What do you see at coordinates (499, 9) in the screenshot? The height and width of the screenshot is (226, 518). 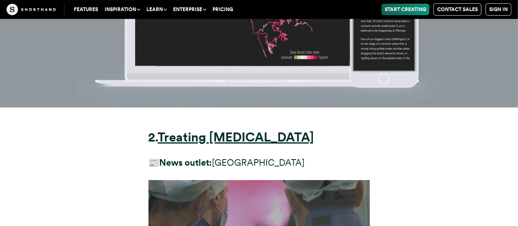 I see `a: Sign in` at bounding box center [499, 9].